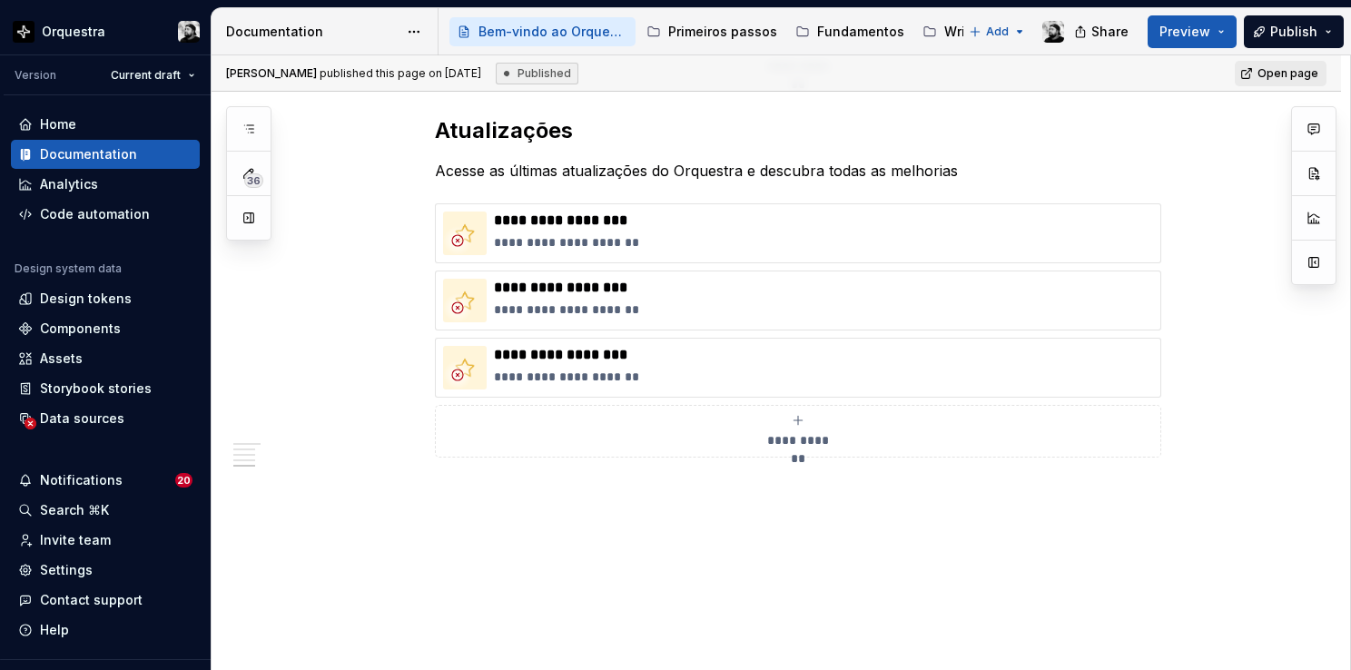 This screenshot has height=670, width=1351. What do you see at coordinates (850, 32) in the screenshot?
I see `a: Fundamentos` at bounding box center [850, 32].